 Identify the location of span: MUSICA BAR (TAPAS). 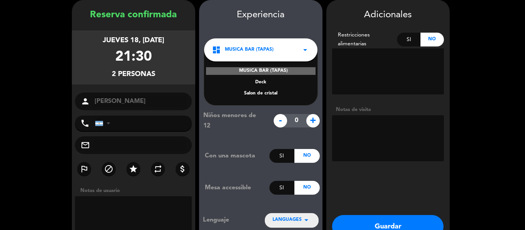
(249, 50).